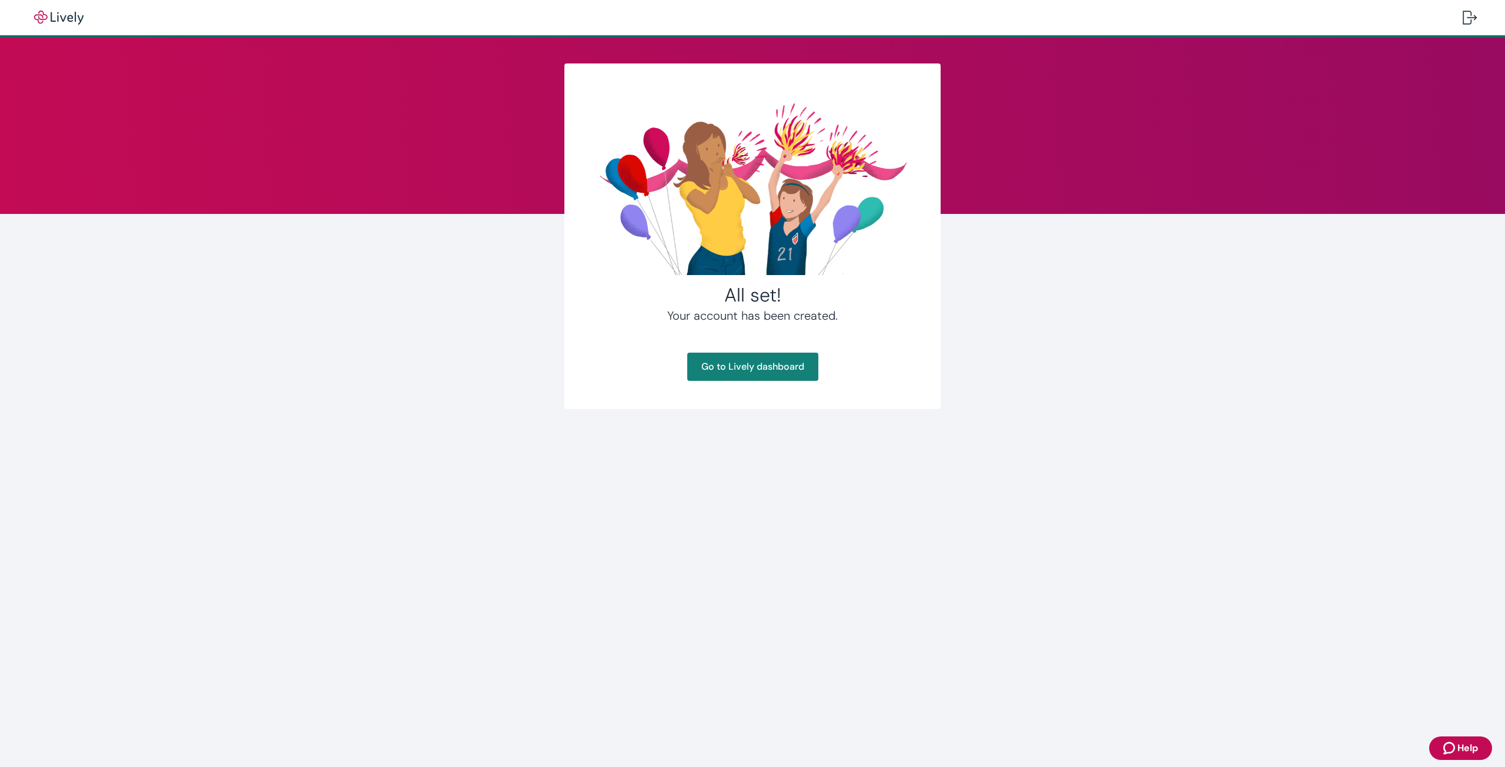 The height and width of the screenshot is (767, 1505). I want to click on button: Zendesk support iconHelp, so click(1460, 748).